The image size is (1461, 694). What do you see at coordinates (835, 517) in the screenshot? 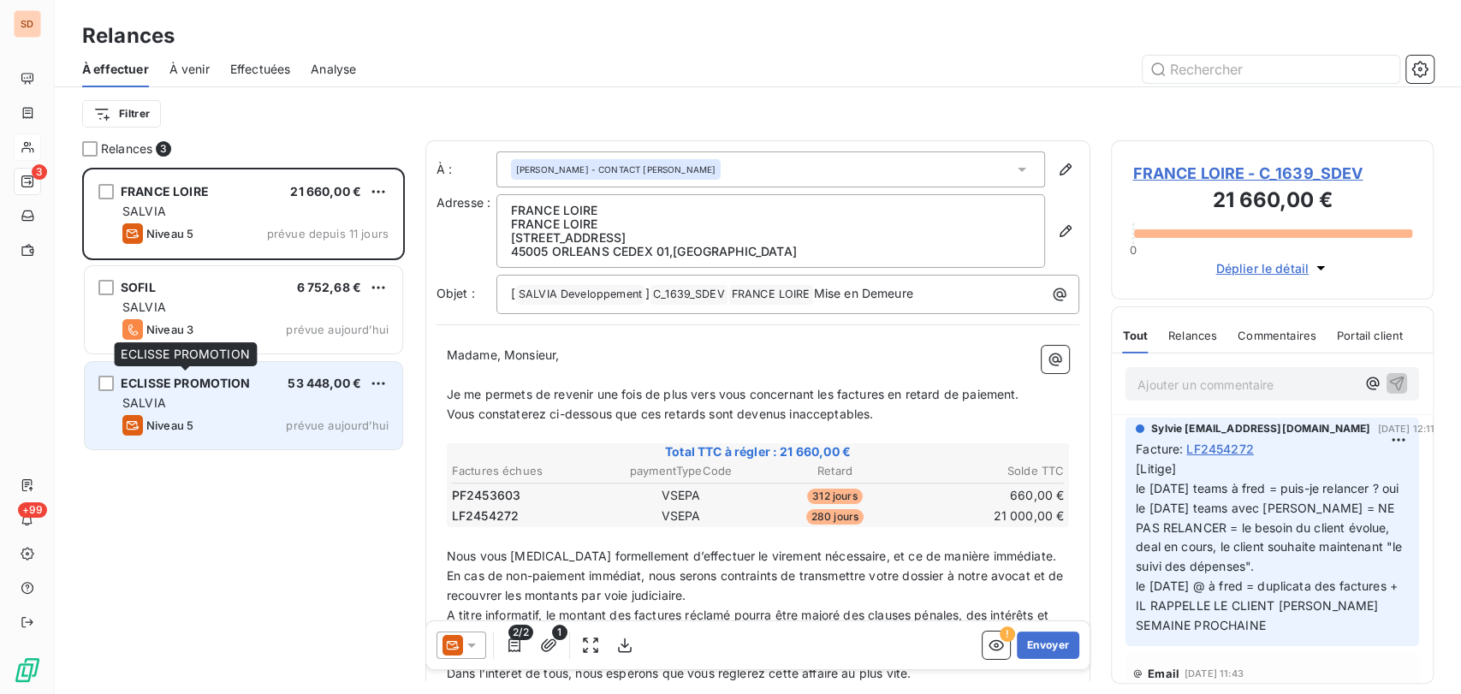
I see `span: 280 jours` at bounding box center [835, 517].